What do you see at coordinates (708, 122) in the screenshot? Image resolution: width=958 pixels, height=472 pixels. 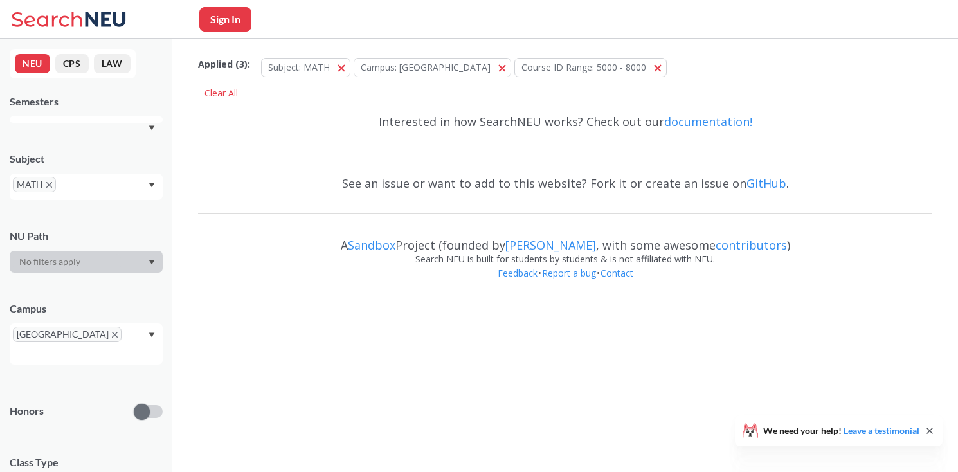 I see `a: documentation!` at bounding box center [708, 122].